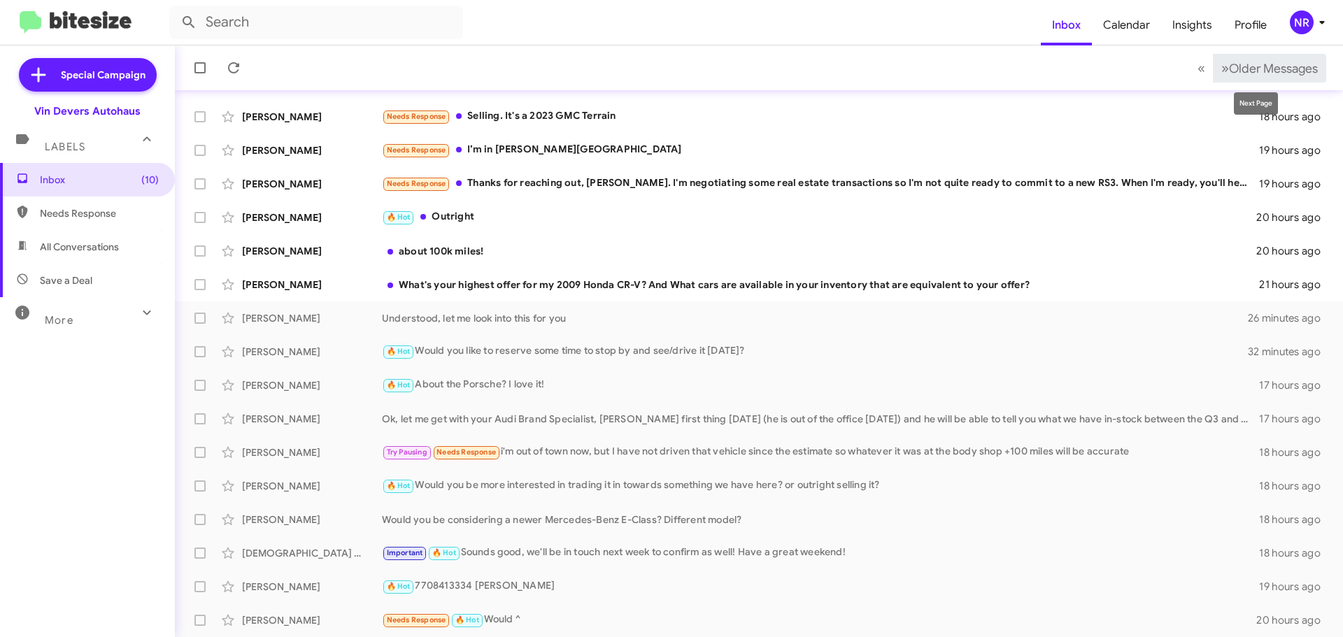 This screenshot has width=1343, height=637. Describe the element at coordinates (405, 553) in the screenshot. I see `span: Important` at that location.